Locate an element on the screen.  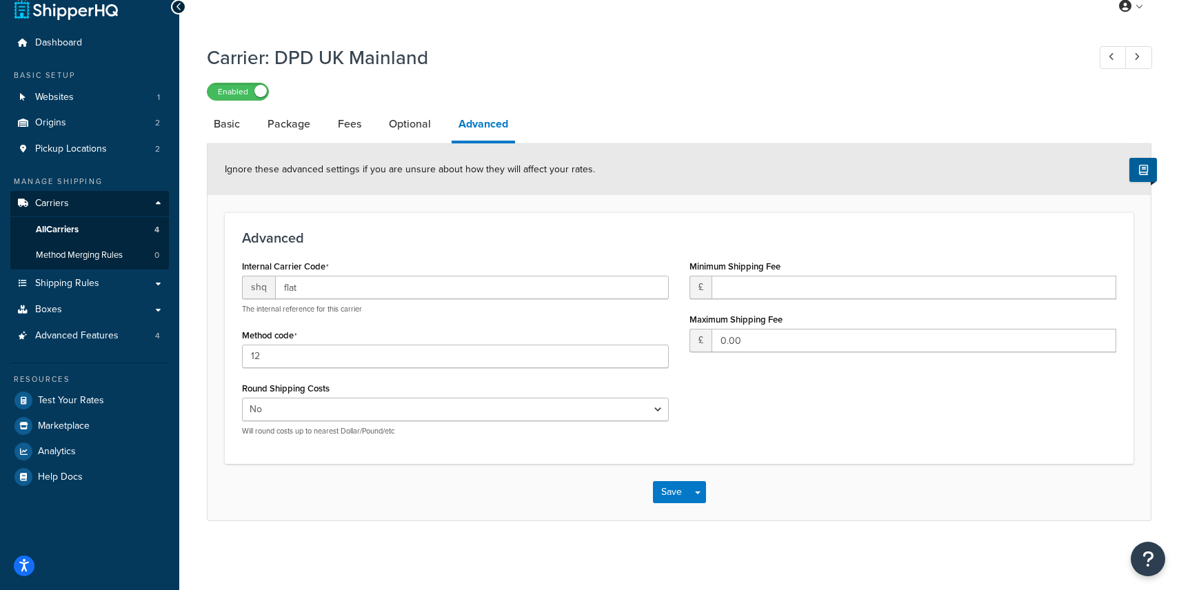
label: Internal Carrier Code is located at coordinates (286, 267).